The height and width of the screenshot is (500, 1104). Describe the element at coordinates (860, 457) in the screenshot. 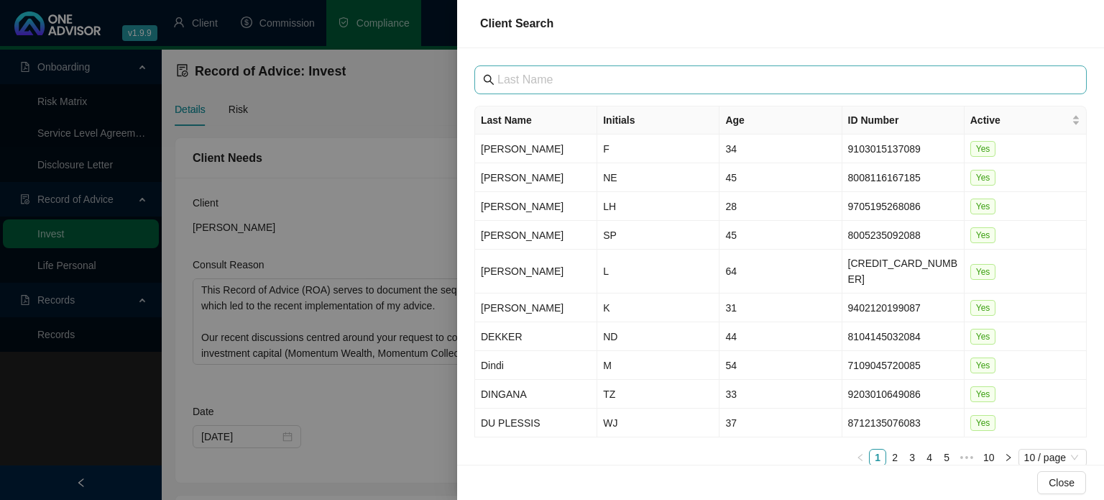

I see `span: left` at that location.